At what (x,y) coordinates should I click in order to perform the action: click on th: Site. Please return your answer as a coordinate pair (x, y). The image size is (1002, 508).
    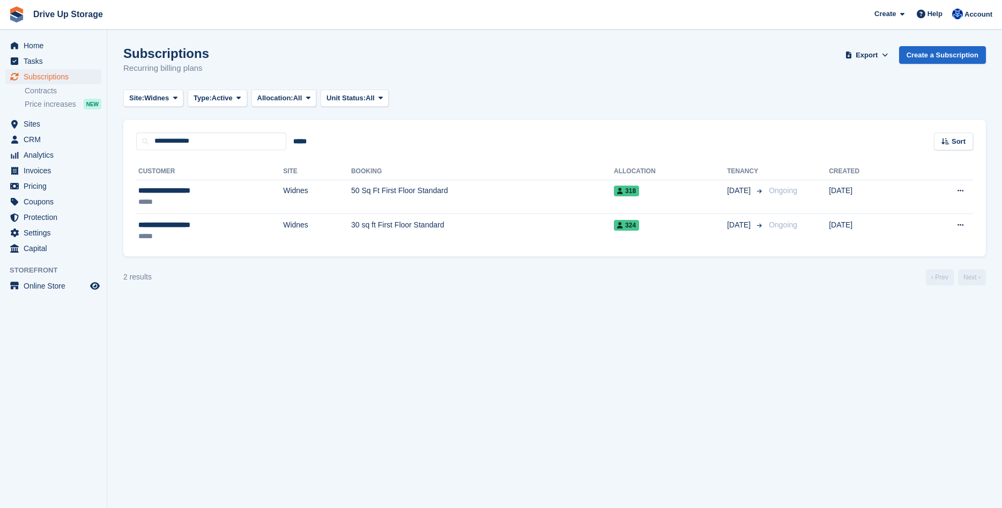
    Looking at the image, I should click on (317, 172).